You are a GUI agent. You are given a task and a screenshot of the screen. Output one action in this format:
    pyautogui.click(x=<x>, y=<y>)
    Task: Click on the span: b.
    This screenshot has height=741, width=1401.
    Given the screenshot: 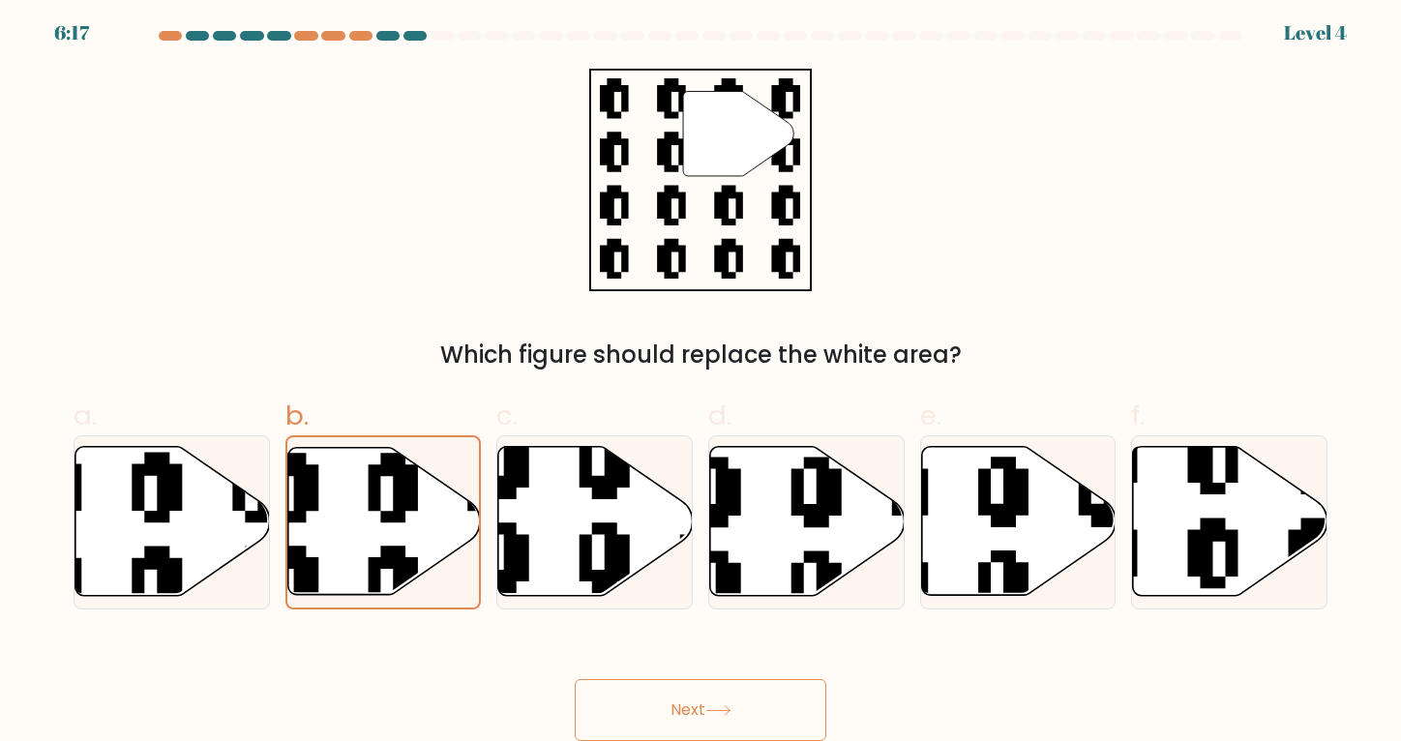 What is the action you would take?
    pyautogui.click(x=297, y=415)
    